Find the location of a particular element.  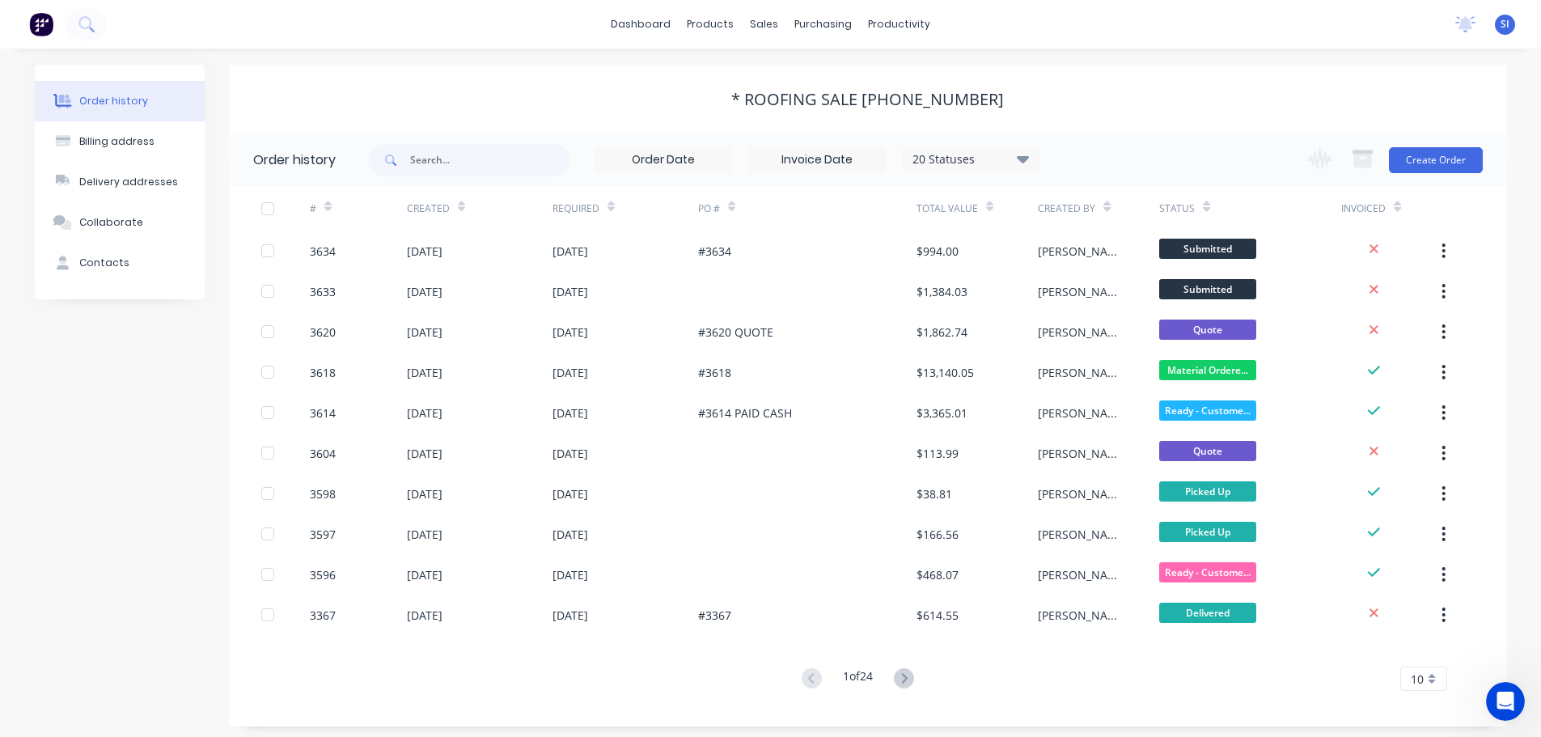

div: $166.56 is located at coordinates (938, 534).